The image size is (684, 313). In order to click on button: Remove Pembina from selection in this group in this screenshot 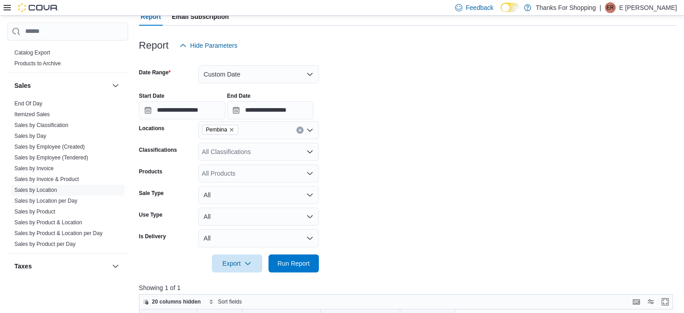, I will do `click(232, 130)`.